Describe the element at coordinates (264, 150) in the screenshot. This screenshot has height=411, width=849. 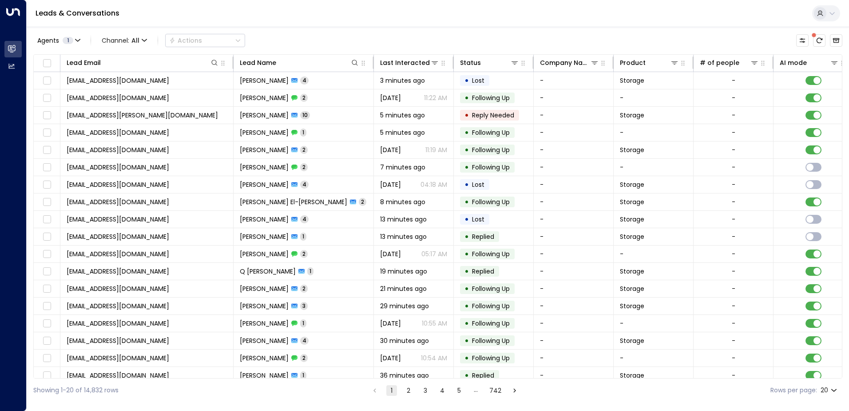
I see `span: Kerry Smith` at that location.